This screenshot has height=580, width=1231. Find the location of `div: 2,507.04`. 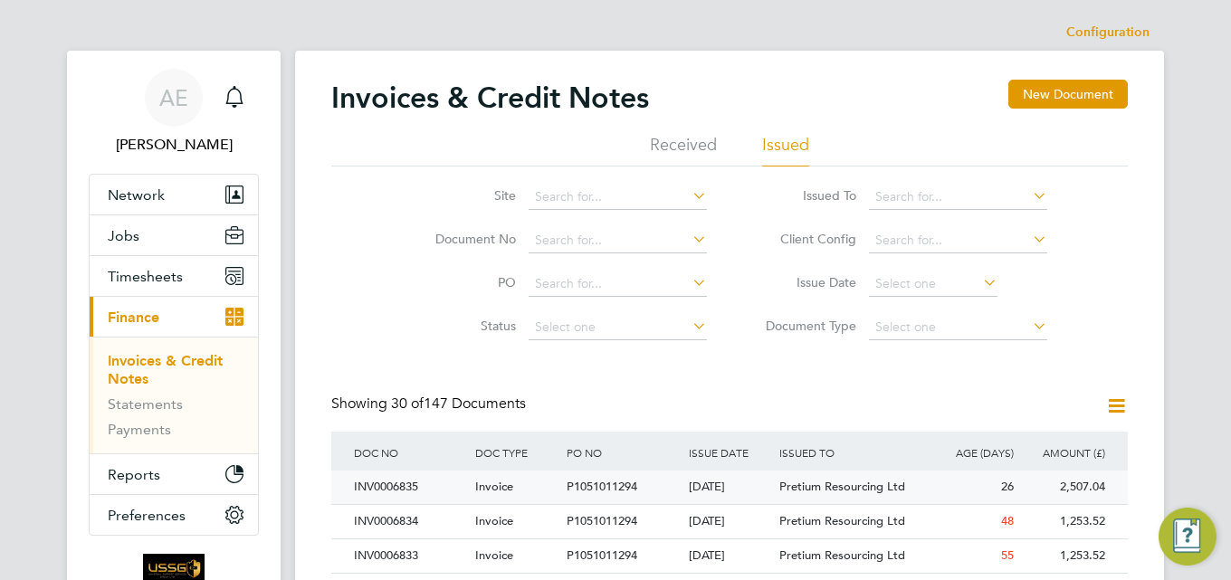

div: 2,507.04 is located at coordinates (1064, 487).